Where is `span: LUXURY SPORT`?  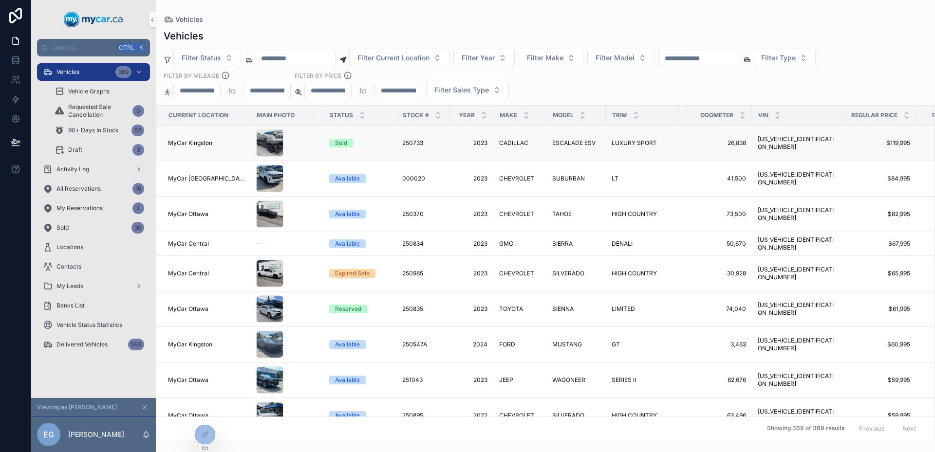 span: LUXURY SPORT is located at coordinates (634, 143).